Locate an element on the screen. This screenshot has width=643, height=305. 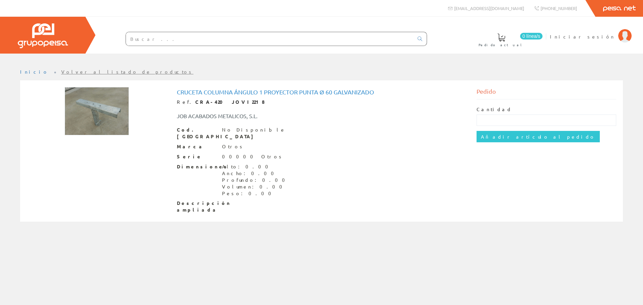
h1: Cruceta columna ángulo 1 proyector punta ø 60 galvanizado is located at coordinates (321, 92).